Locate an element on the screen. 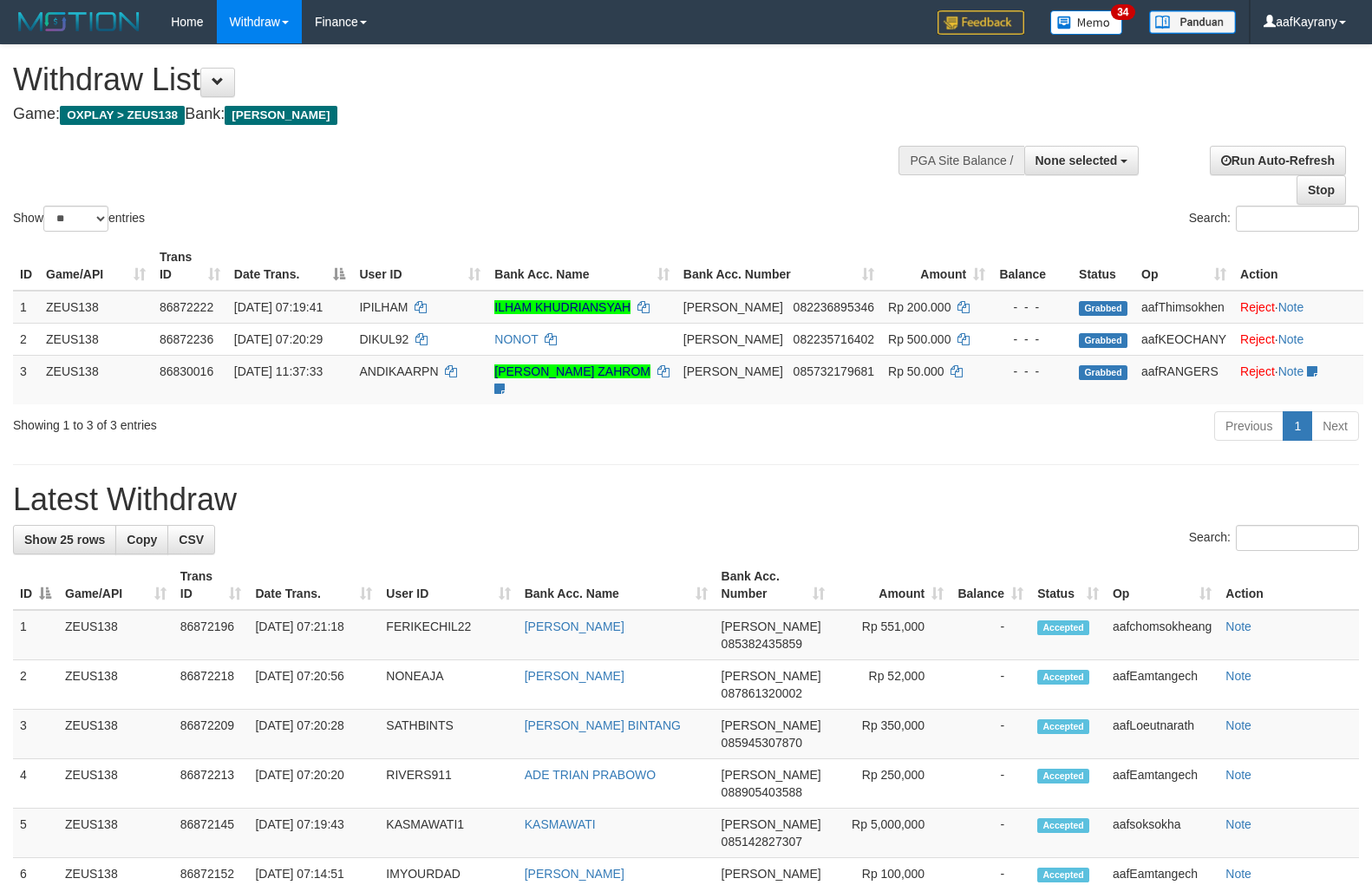 The width and height of the screenshot is (1372, 885). span: Copy is located at coordinates (141, 540).